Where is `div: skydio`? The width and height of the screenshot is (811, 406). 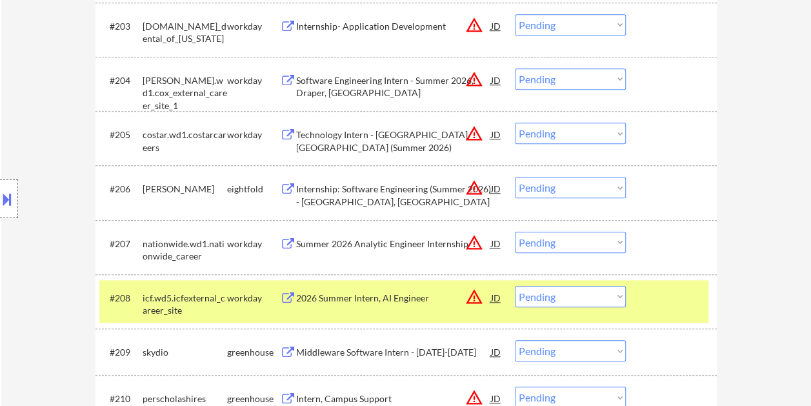 div: skydio is located at coordinates (184, 352).